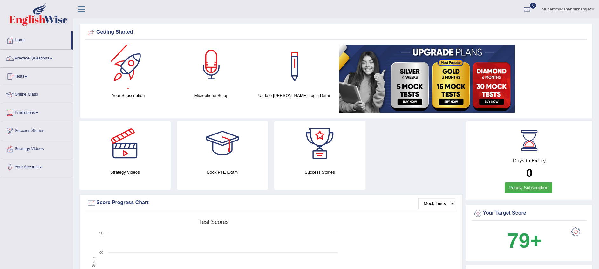 Image resolution: width=599 pixels, height=269 pixels. What do you see at coordinates (37, 148) in the screenshot?
I see `a: Strategy Videos` at bounding box center [37, 148].